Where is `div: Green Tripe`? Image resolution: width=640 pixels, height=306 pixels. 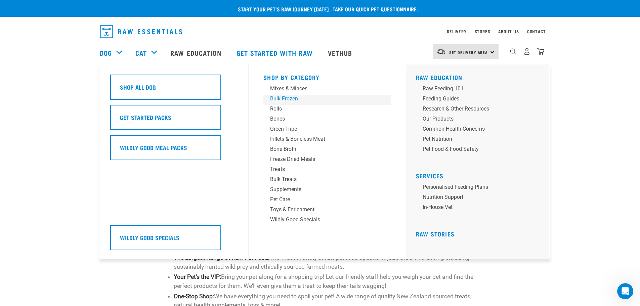
div: Green Tripe is located at coordinates (322, 129).